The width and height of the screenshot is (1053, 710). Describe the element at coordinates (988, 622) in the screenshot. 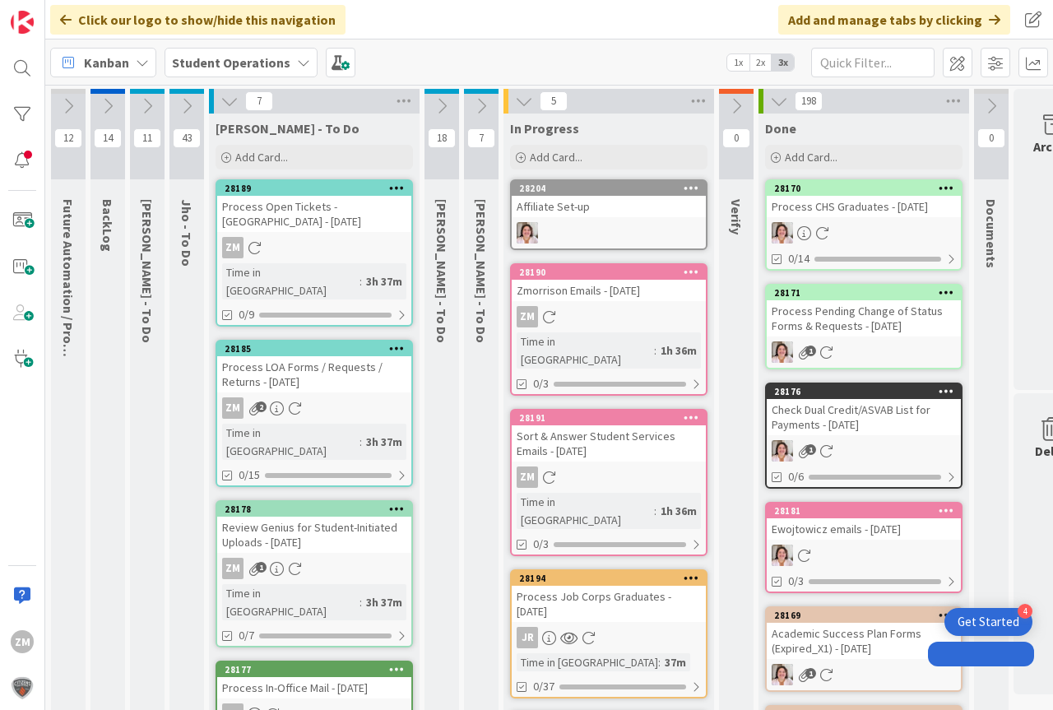

I see `div: Get Started` at that location.